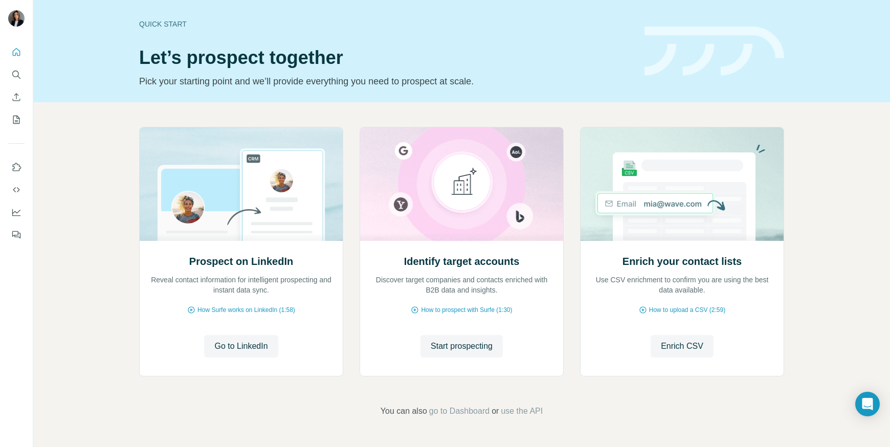 The height and width of the screenshot is (447, 890). What do you see at coordinates (16, 52) in the screenshot?
I see `button: Quick start` at bounding box center [16, 52].